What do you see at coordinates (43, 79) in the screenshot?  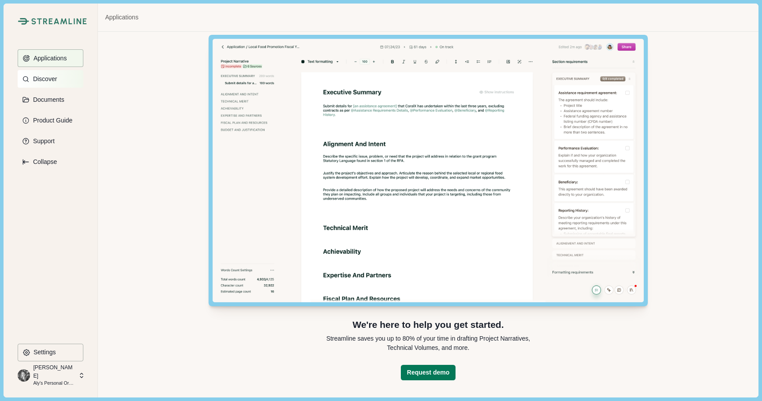 I see `p: Discover` at bounding box center [43, 79].